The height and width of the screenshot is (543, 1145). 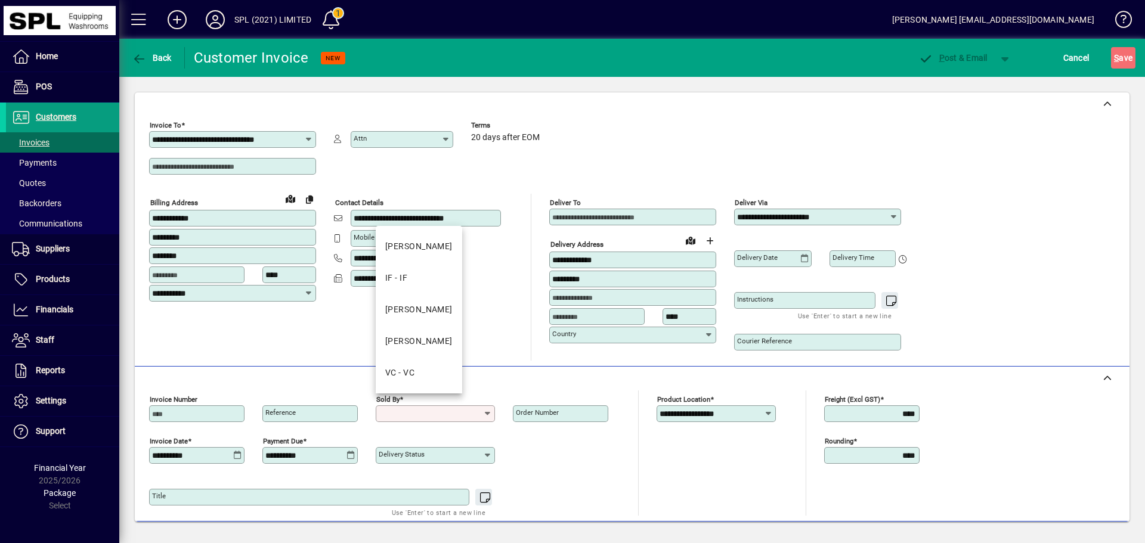 I want to click on mat-label: Delivery status, so click(x=401, y=455).